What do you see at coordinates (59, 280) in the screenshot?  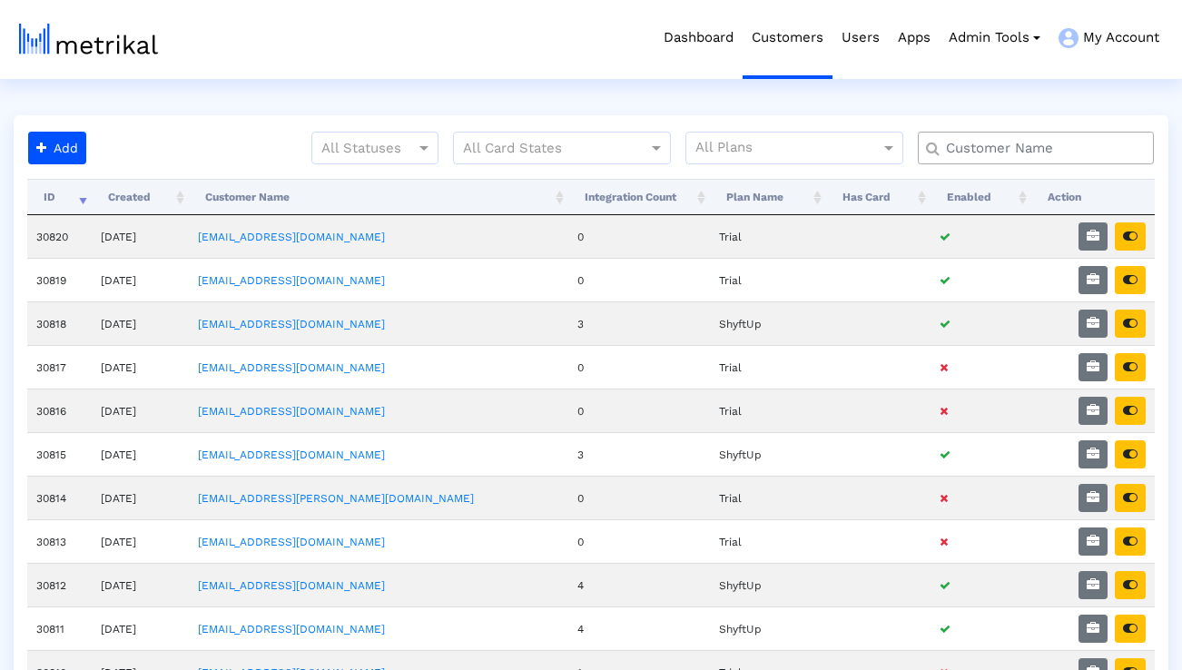 I see `td: 30819` at bounding box center [59, 280].